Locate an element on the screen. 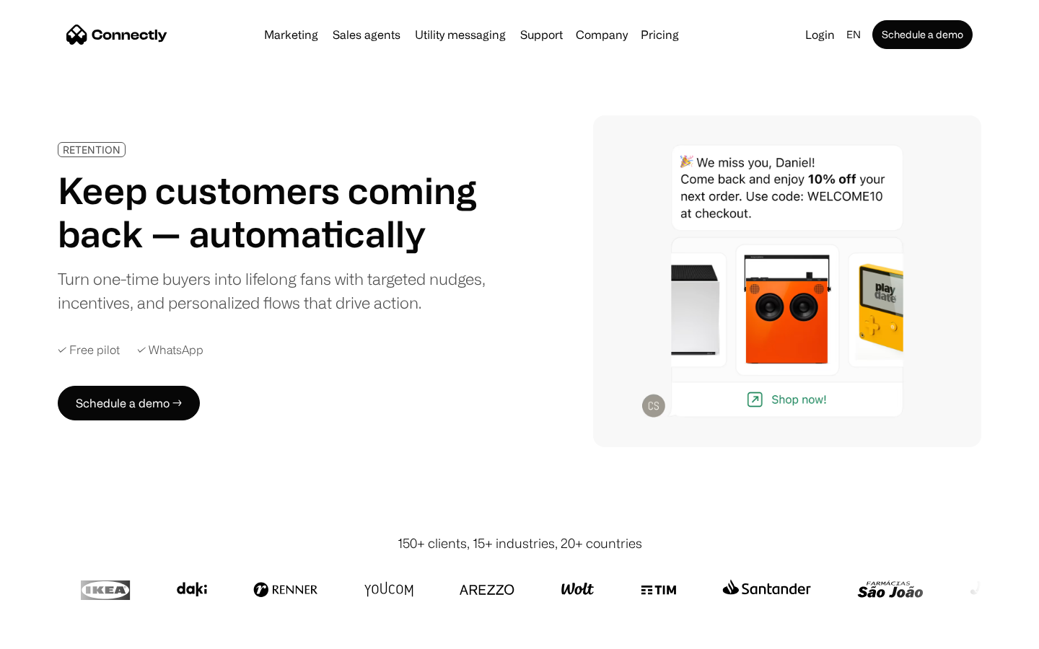  h1: Keep customers coming back — automatically is located at coordinates (277, 212).